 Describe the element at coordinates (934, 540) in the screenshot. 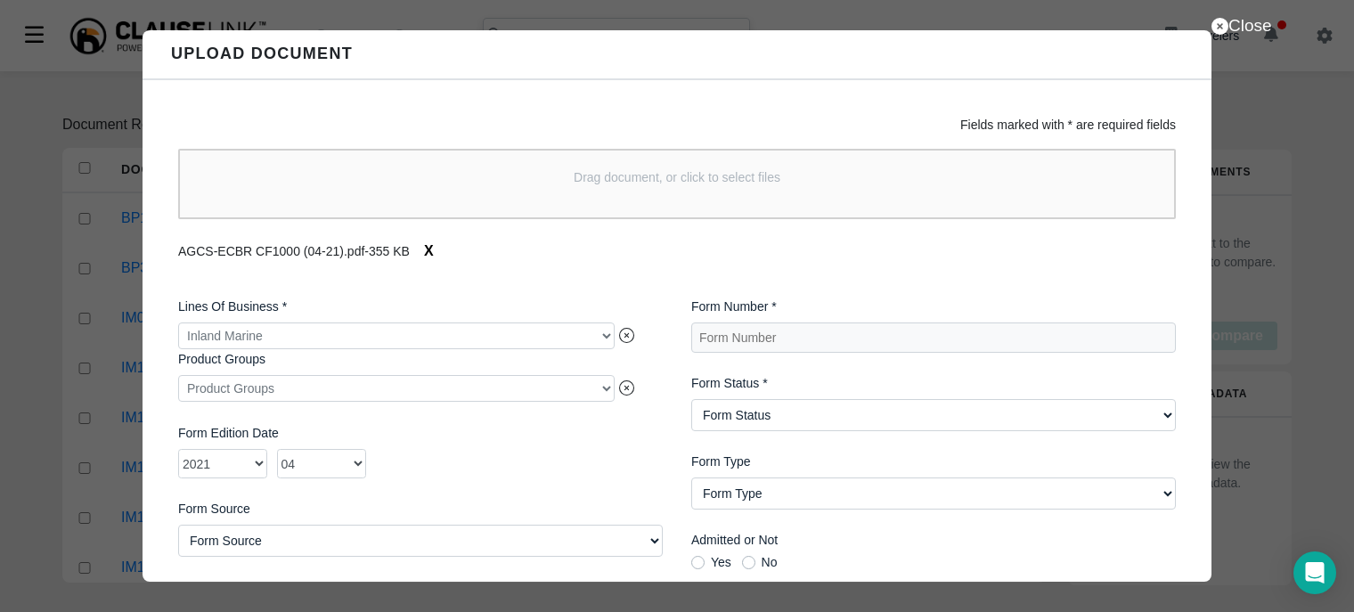

I see `label: Admitted or Not` at that location.